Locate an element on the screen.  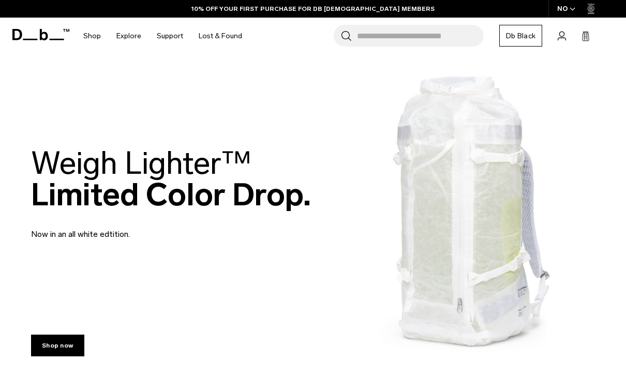
a: Db Black is located at coordinates (521, 36).